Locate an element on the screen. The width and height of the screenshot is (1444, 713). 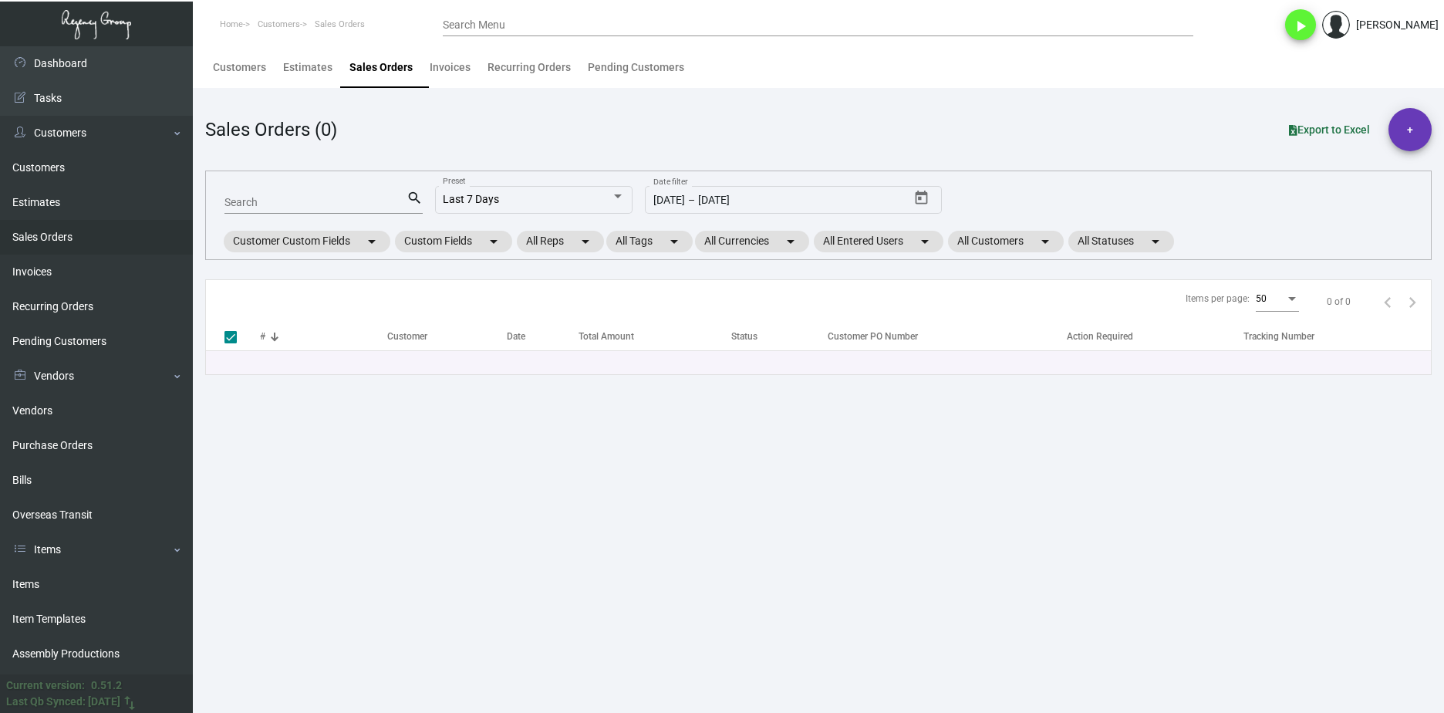
div: 0 of 0 is located at coordinates (1338, 302).